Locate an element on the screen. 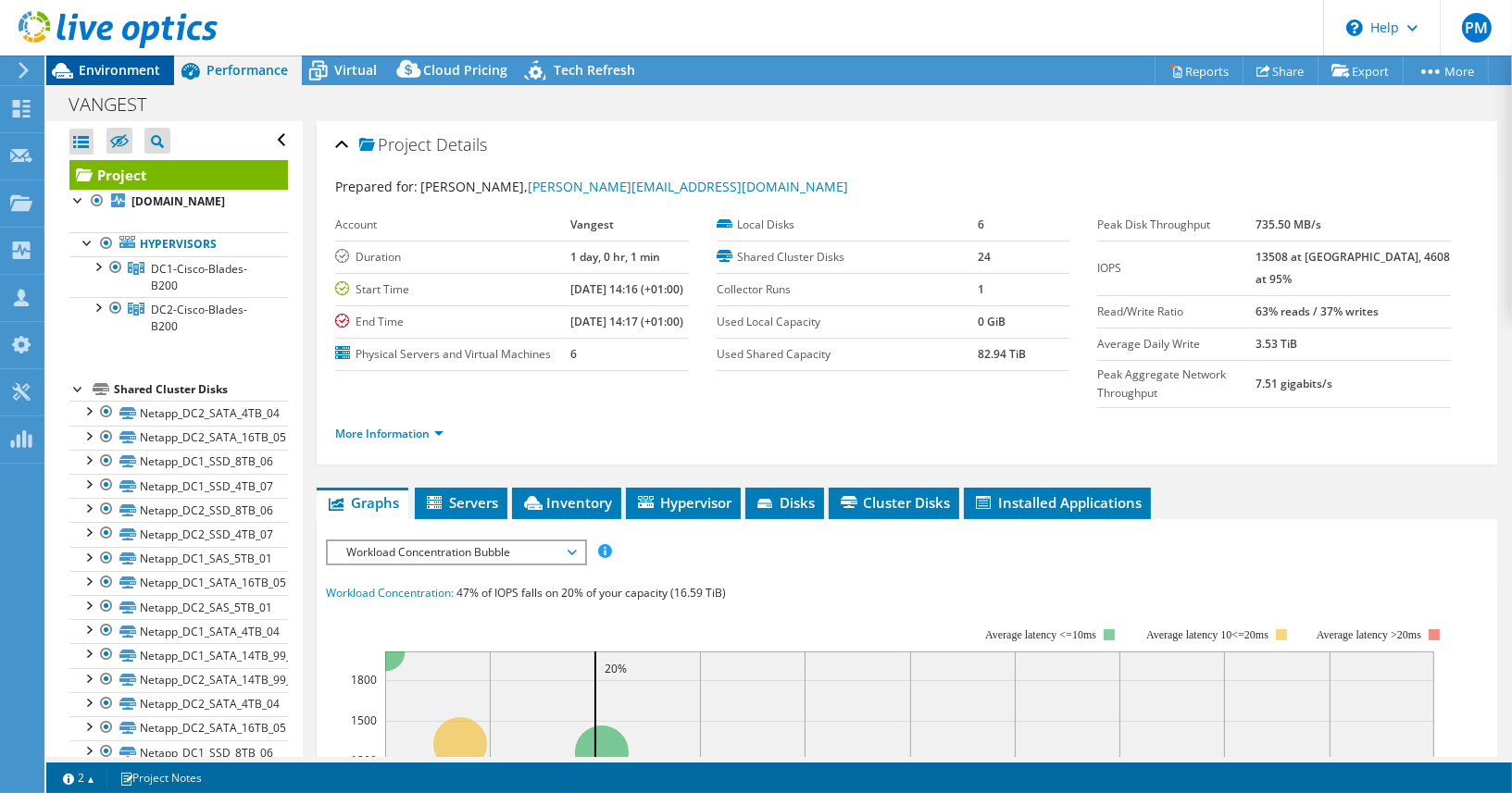 The height and width of the screenshot is (793, 1512). a: More is located at coordinates (1445, 70).